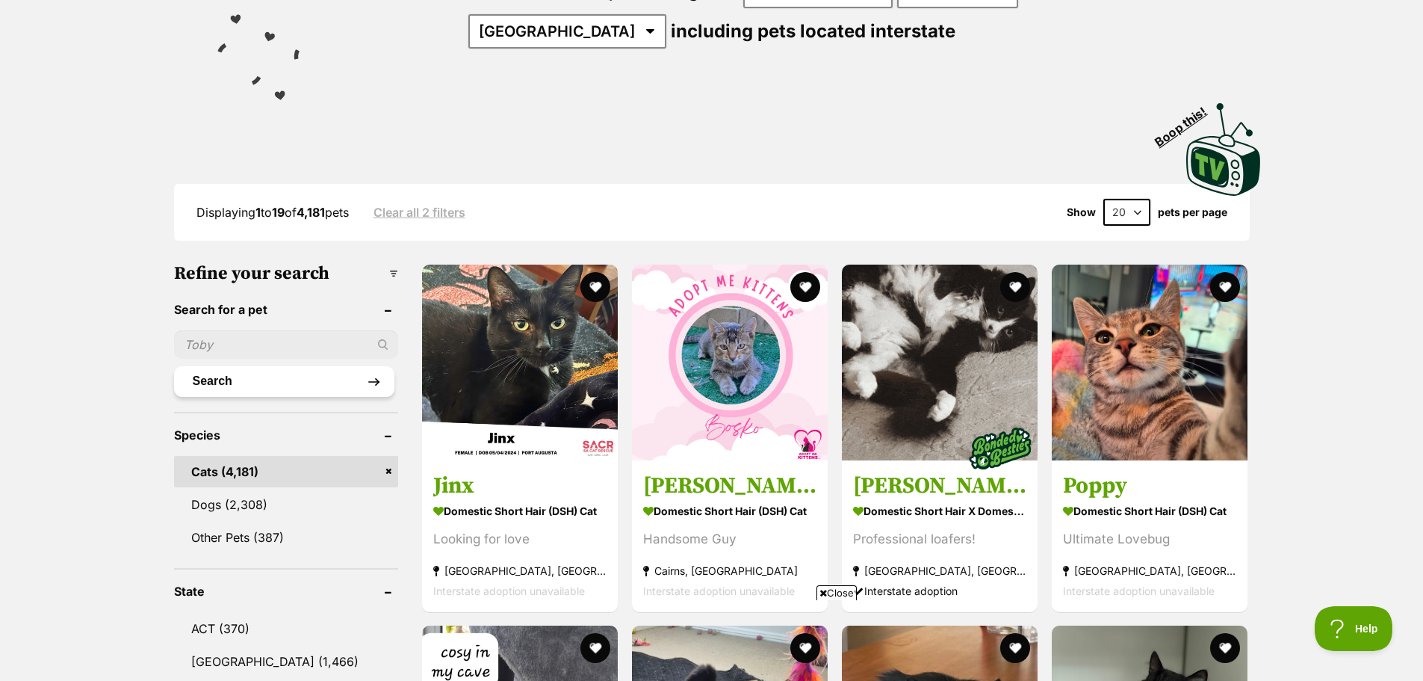 Image resolution: width=1423 pixels, height=681 pixels. I want to click on div: Professional loafers!, so click(940, 538).